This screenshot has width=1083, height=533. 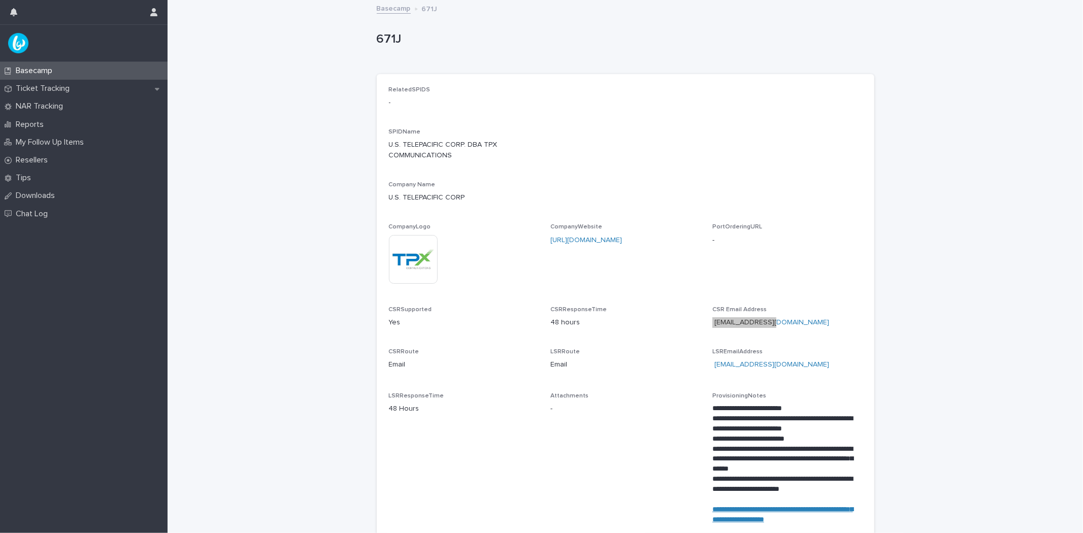 I want to click on span: LSRResponseTime, so click(x=416, y=396).